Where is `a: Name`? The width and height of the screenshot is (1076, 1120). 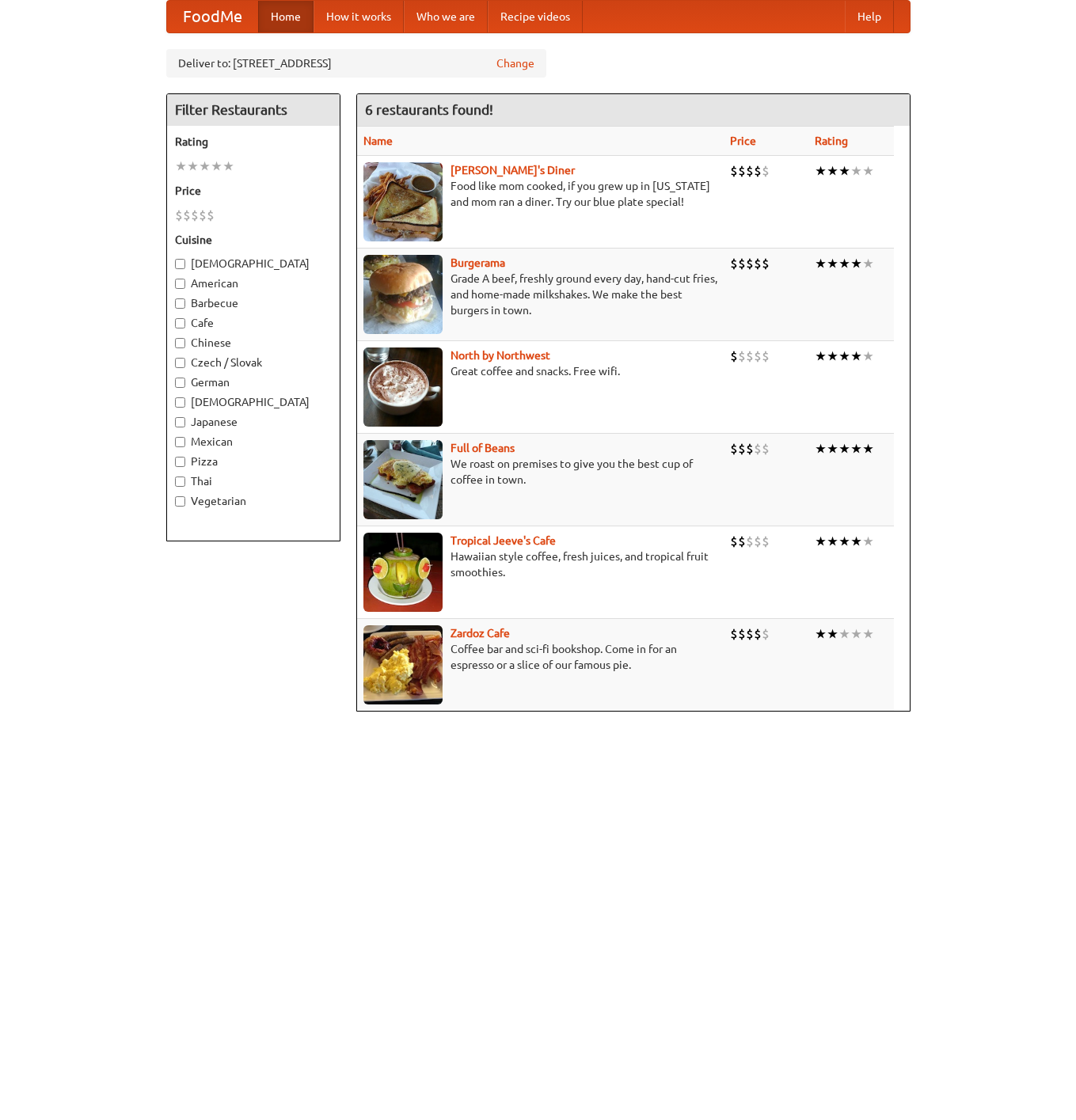
a: Name is located at coordinates (378, 141).